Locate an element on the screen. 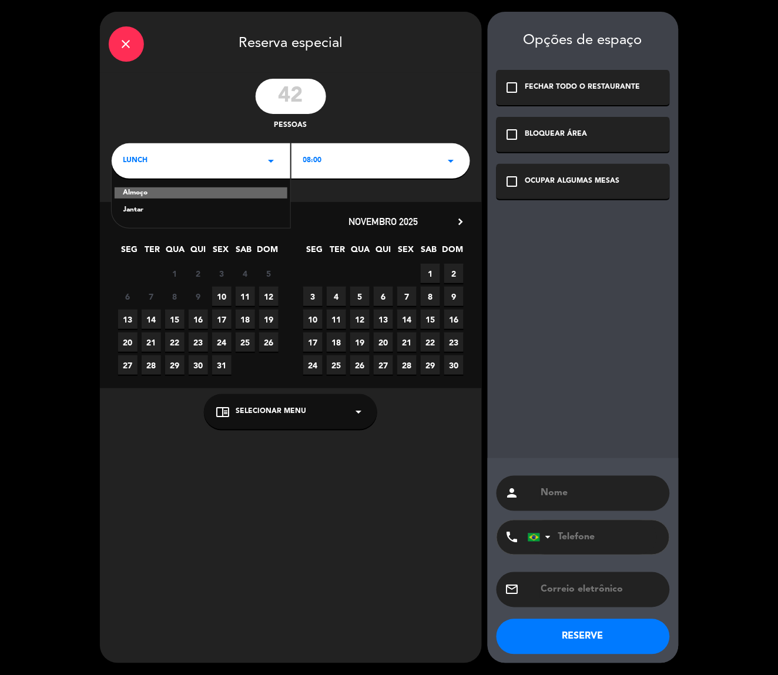 The image size is (778, 675). span: 14 is located at coordinates (151, 319).